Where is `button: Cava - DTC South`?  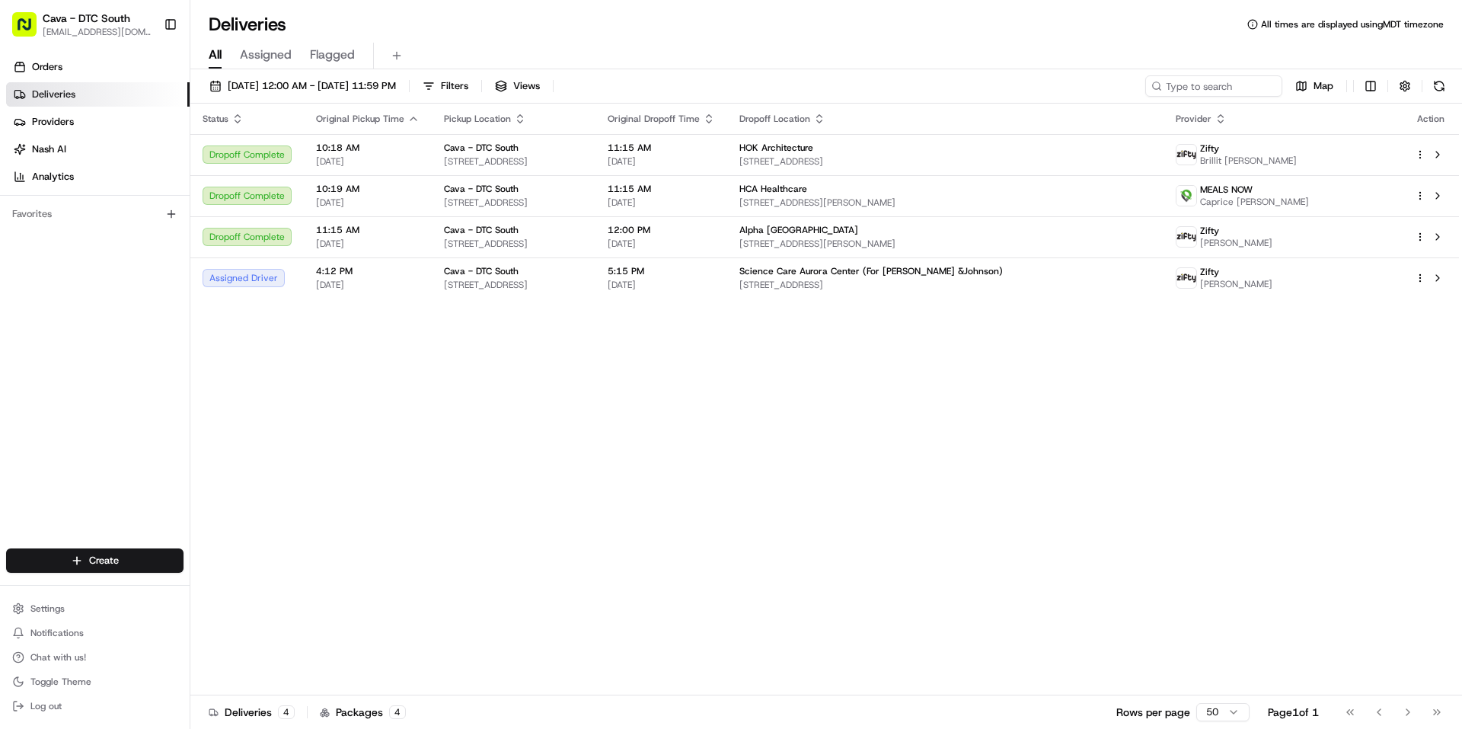
button: Cava - DTC South is located at coordinates (86, 18).